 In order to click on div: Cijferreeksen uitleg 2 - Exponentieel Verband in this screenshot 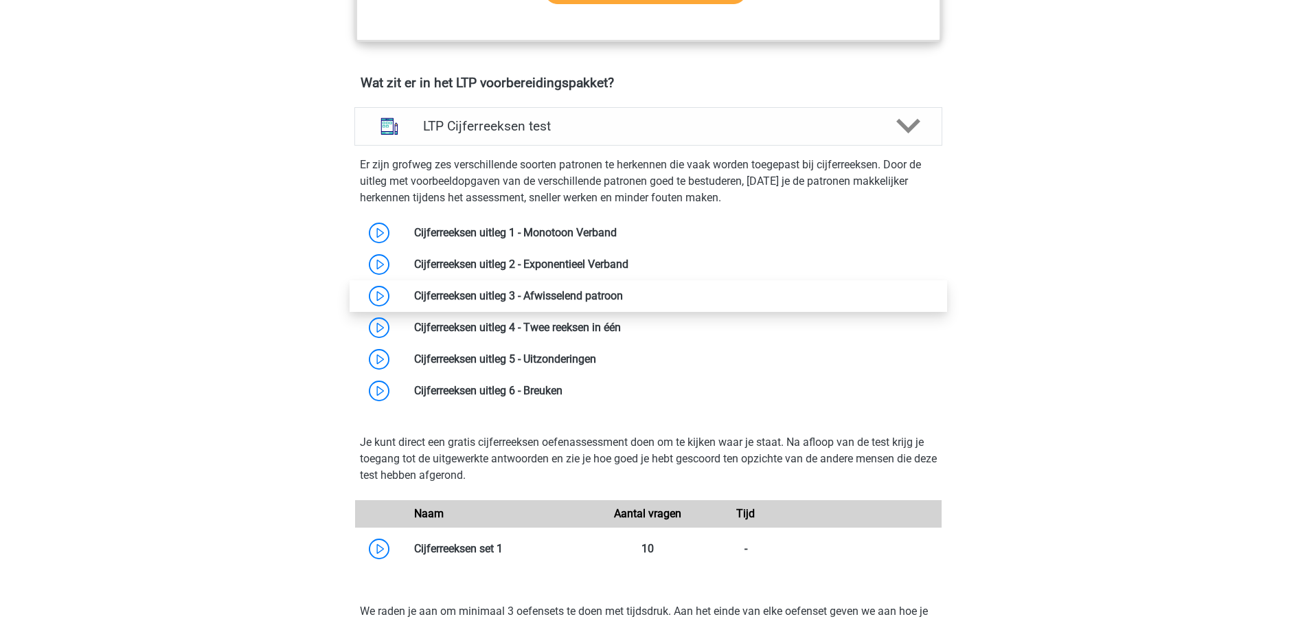, I will do `click(672, 264)`.